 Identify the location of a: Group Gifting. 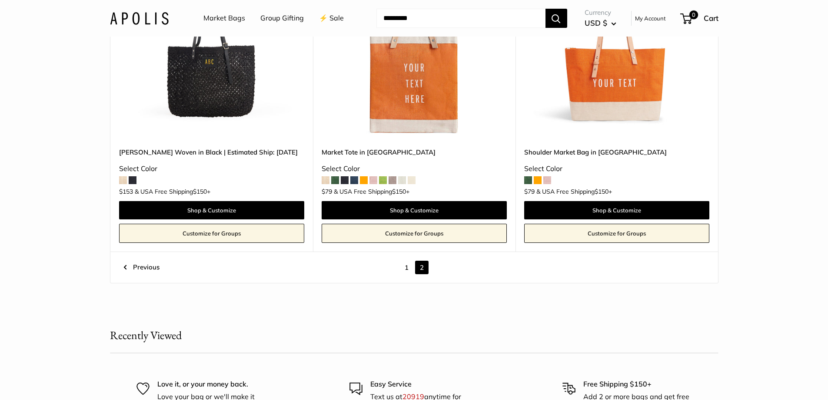
(282, 18).